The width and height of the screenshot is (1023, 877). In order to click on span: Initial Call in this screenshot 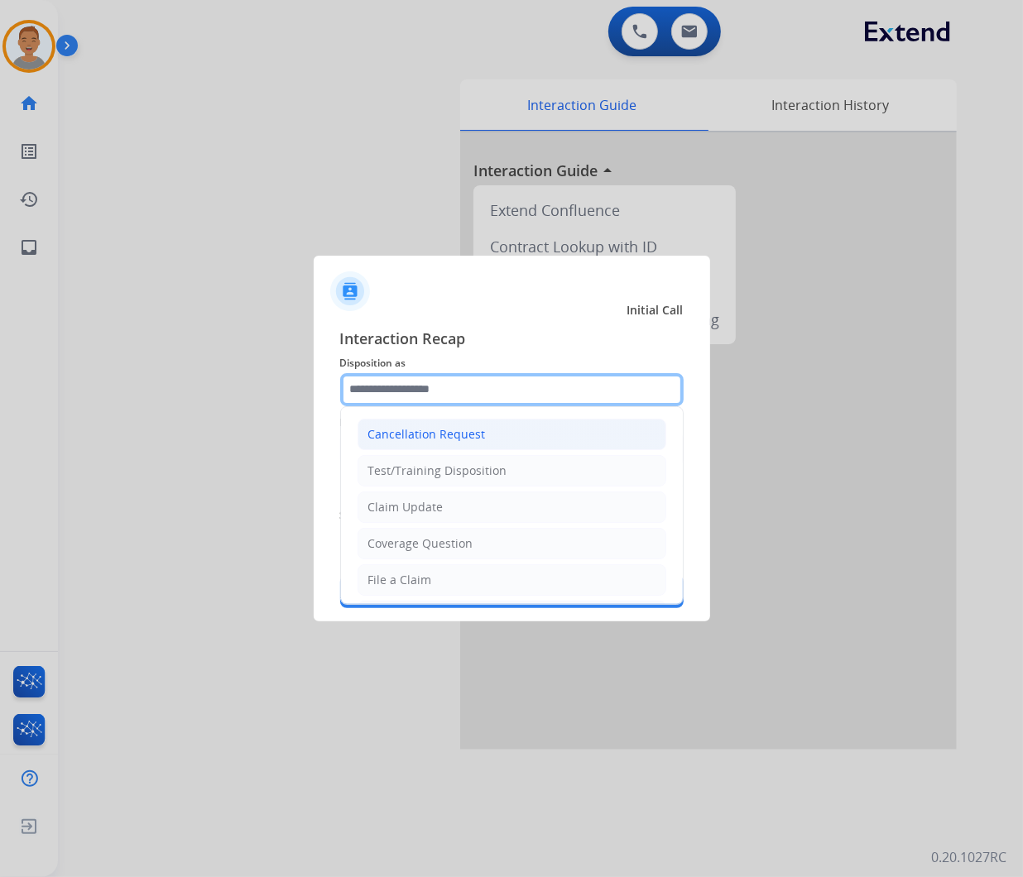, I will do `click(656, 310)`.